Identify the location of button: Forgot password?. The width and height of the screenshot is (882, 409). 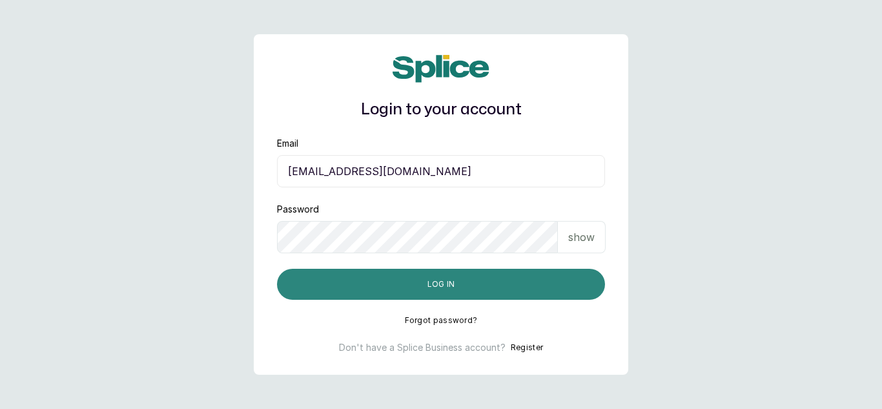
(441, 320).